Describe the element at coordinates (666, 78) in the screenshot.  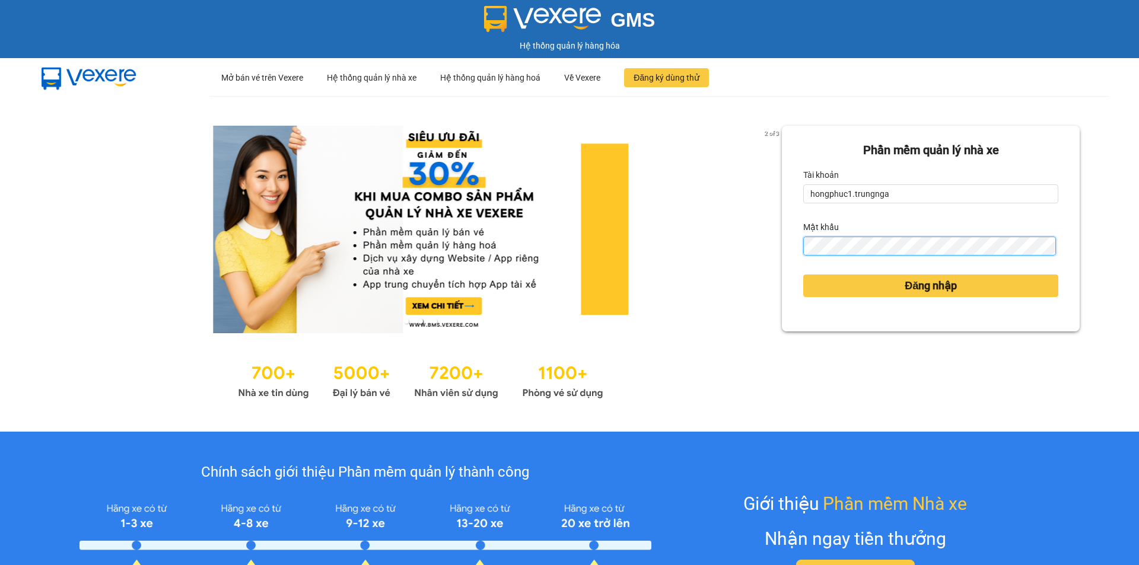
I see `span: Đăng ký dùng thử` at that location.